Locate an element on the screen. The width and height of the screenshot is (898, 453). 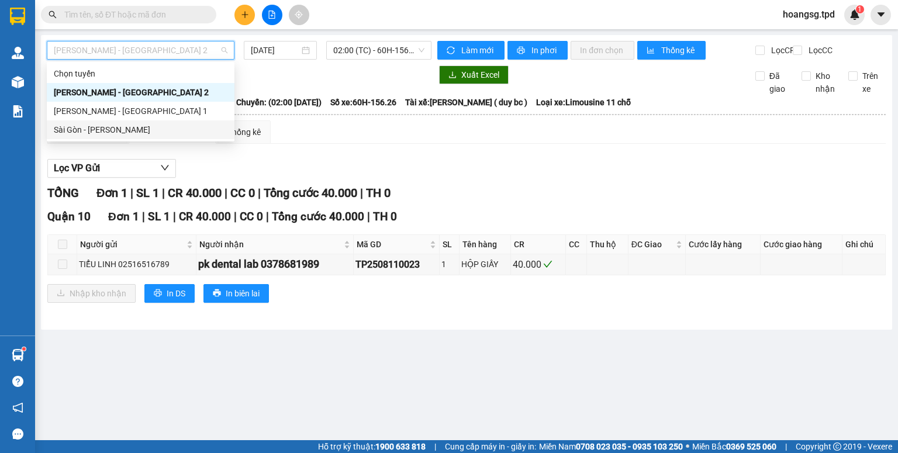
span: Số xe: 60H-156.26 is located at coordinates (363, 102).